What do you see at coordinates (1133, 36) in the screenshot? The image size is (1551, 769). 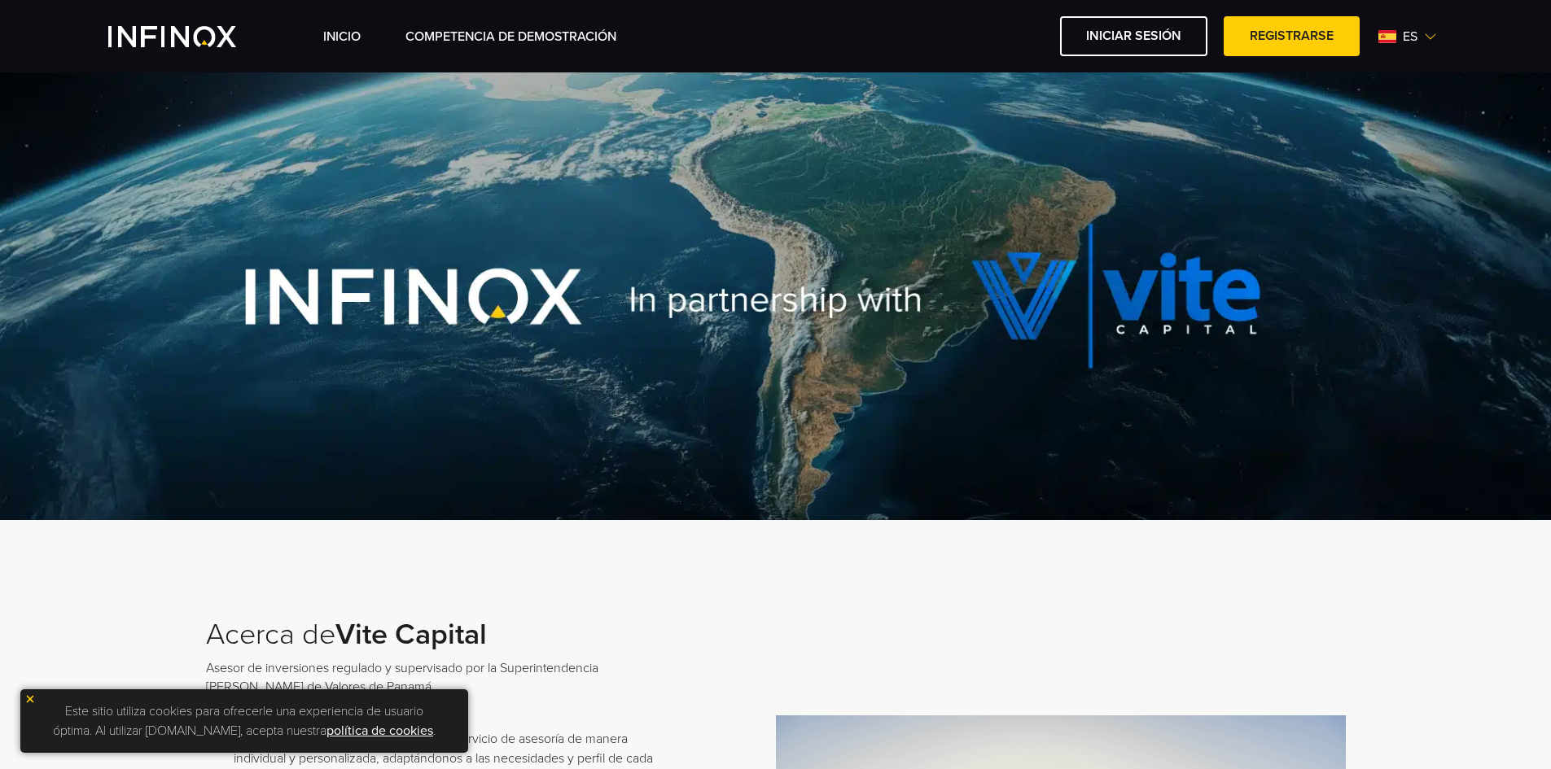 I see `a: Iniciar sesión` at bounding box center [1133, 36].